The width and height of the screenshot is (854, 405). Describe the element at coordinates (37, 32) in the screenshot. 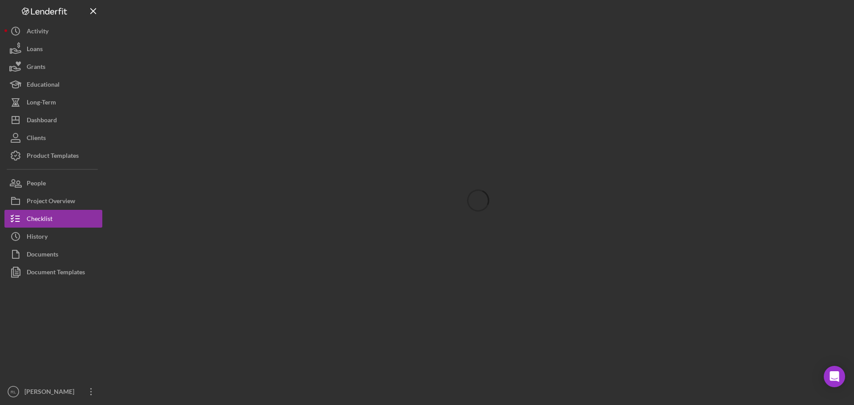

I see `div: Activity` at that location.